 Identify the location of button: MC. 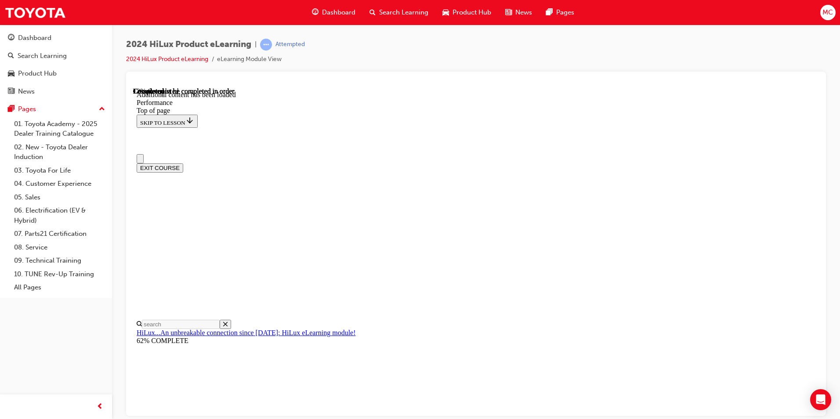
(828, 12).